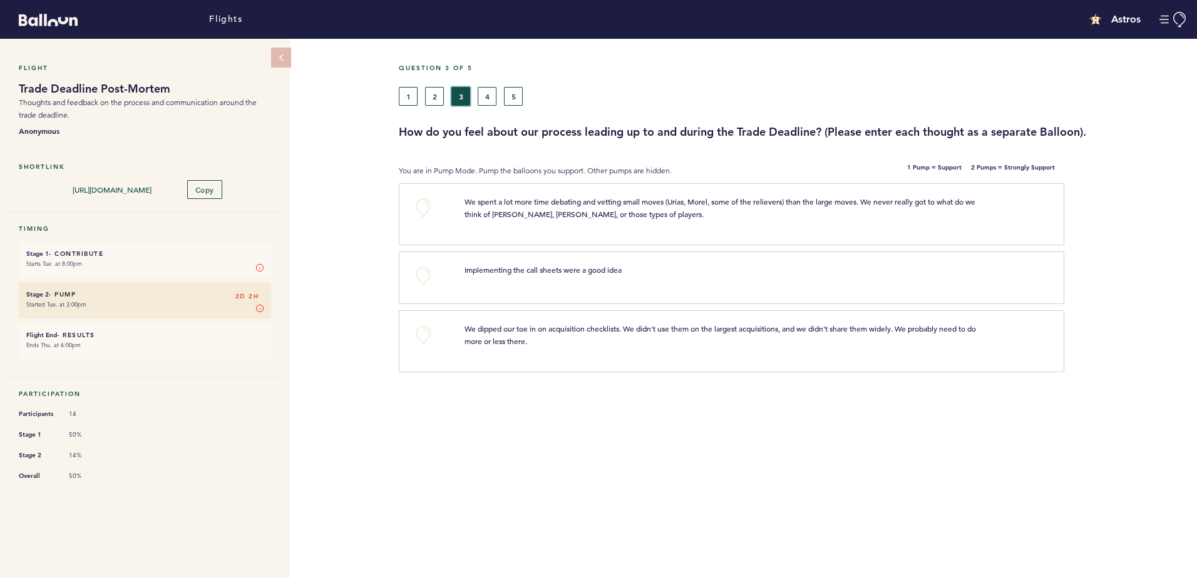 The image size is (1197, 578). Describe the element at coordinates (145, 167) in the screenshot. I see `h5: Shortlink` at that location.